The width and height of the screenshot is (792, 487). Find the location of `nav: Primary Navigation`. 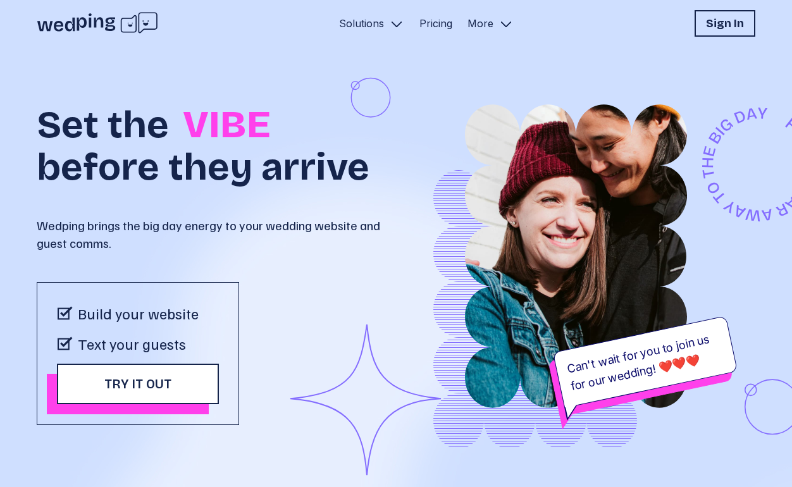

nav: Primary Navigation is located at coordinates (427, 23).